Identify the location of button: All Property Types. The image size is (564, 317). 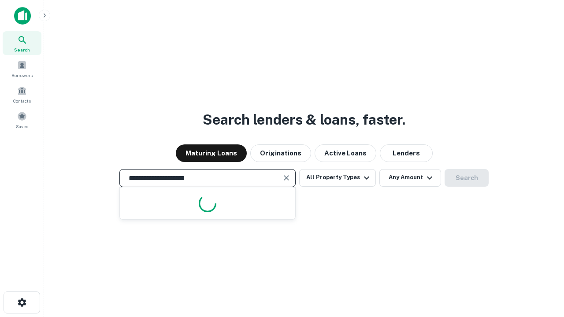
(337, 178).